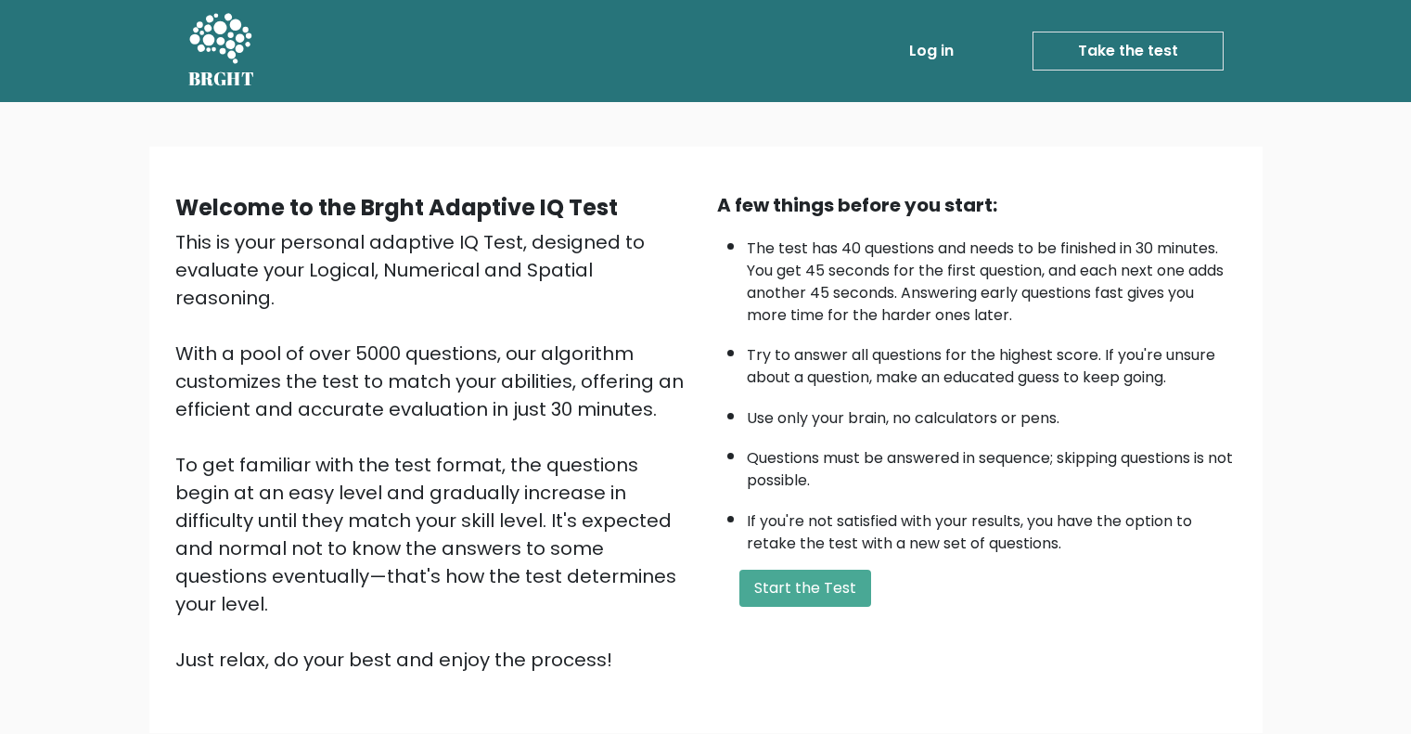 The height and width of the screenshot is (734, 1411). I want to click on li: Try to answer all questions for the highest score. If you're unsure about a question, make an edu..., so click(992, 362).